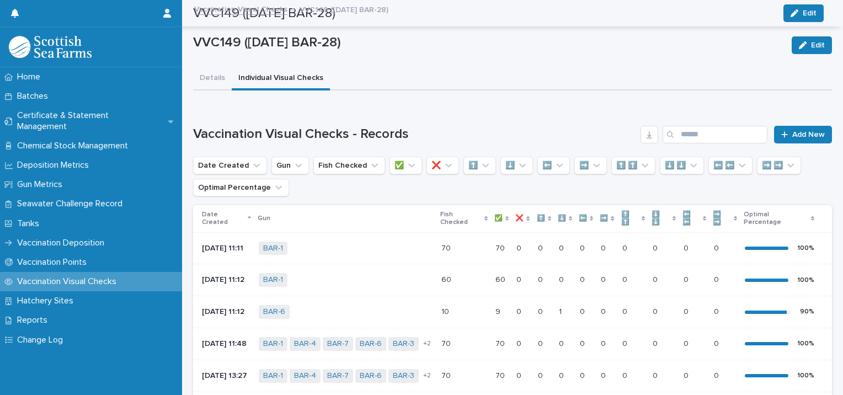 Image resolution: width=843 pixels, height=395 pixels. I want to click on p: Hatchery Sites, so click(47, 301).